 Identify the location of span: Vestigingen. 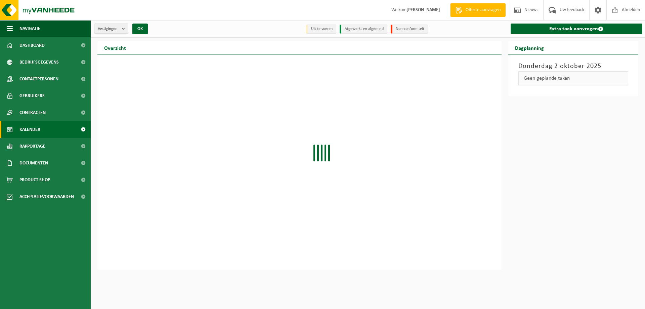
(109, 29).